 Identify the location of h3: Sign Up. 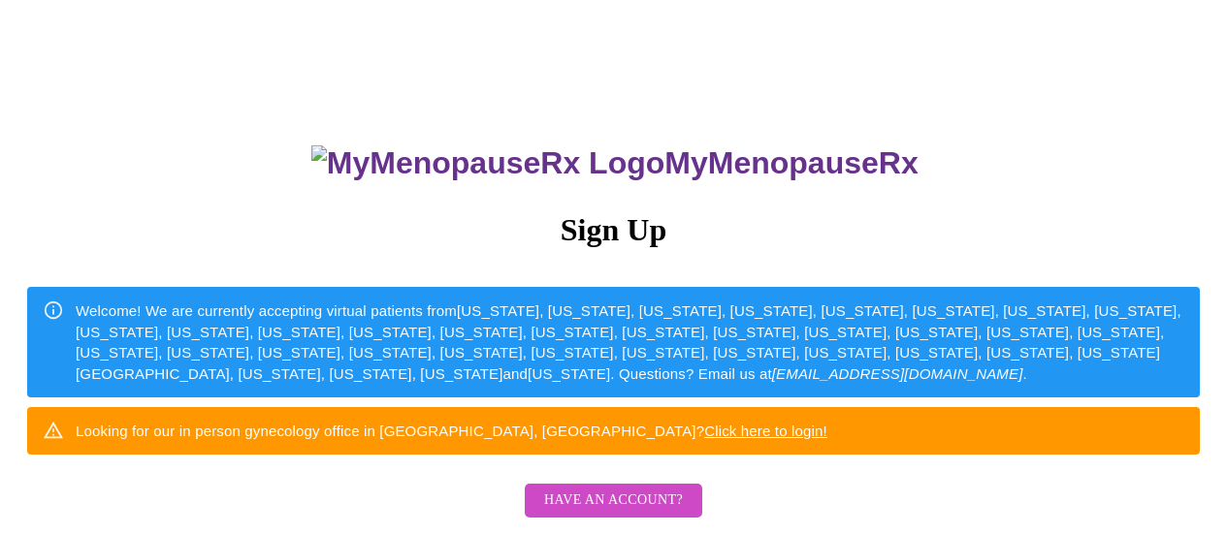
(613, 230).